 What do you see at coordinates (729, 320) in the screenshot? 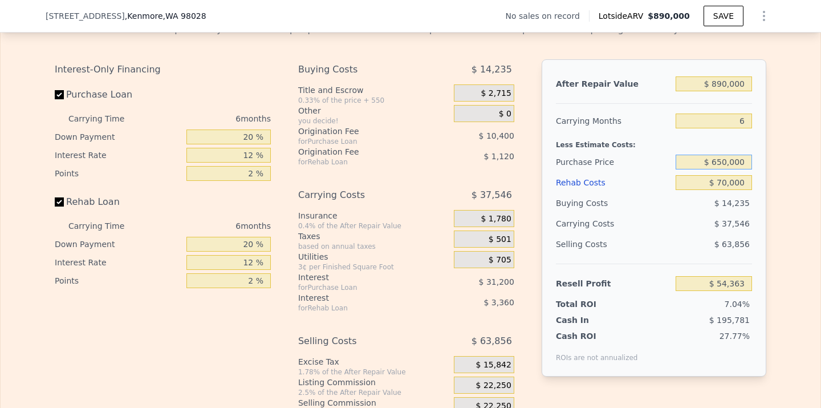
I see `span: $ 195,781` at bounding box center [729, 320].